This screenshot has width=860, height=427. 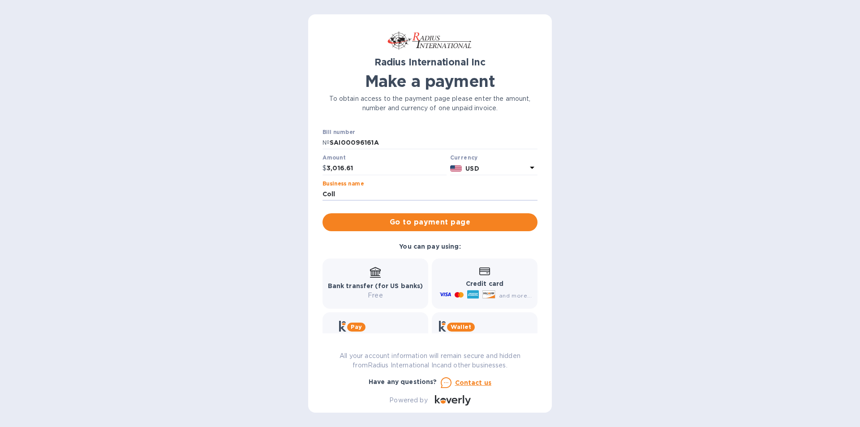 I want to click on p: Powered by, so click(x=408, y=400).